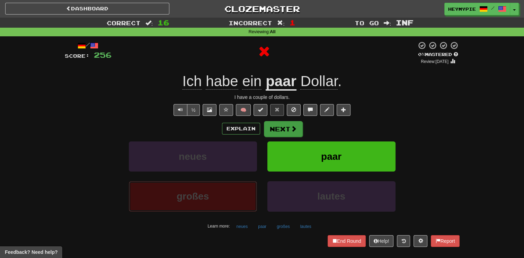 This screenshot has height=258, width=524. I want to click on span: großes, so click(192, 196).